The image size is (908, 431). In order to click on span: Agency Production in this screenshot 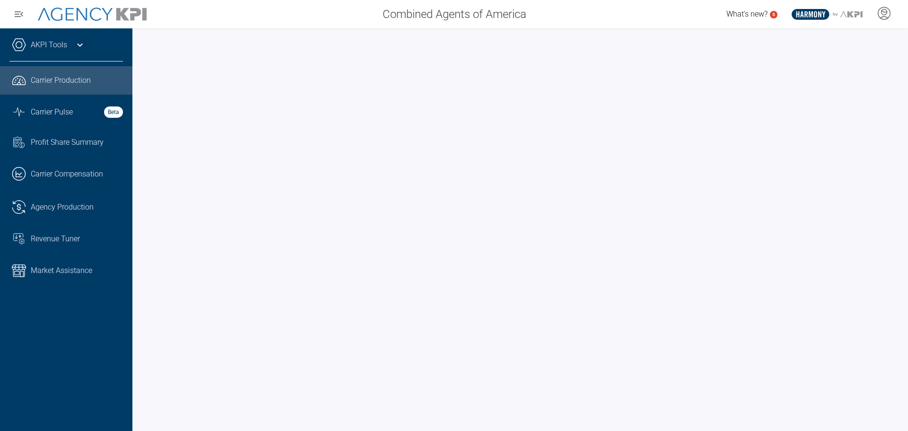, I will do `click(62, 207)`.